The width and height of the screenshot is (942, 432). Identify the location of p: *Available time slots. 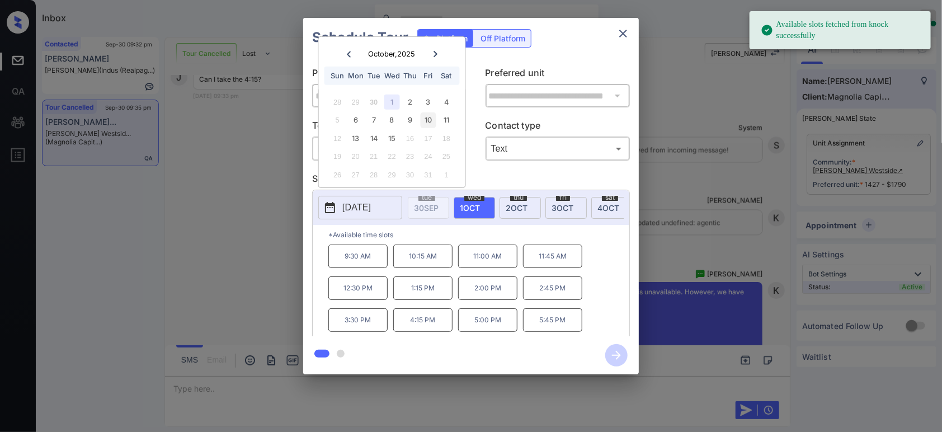
(479, 234).